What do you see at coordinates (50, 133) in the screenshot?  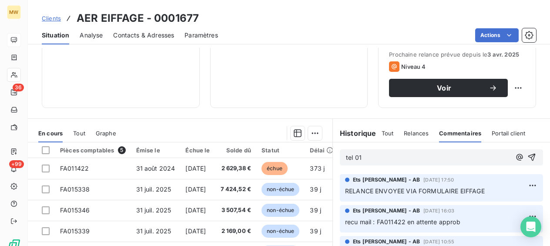 I see `span: En cours` at bounding box center [50, 133].